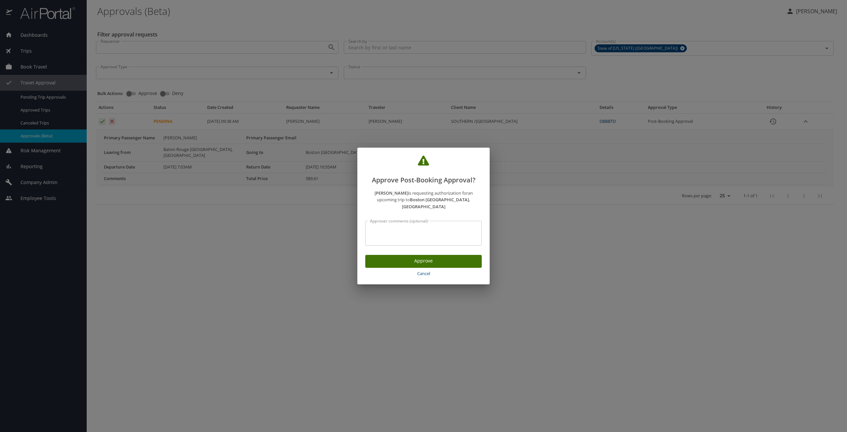 Image resolution: width=847 pixels, height=432 pixels. Describe the element at coordinates (424, 200) in the screenshot. I see `p: is requesting authorization for an upcoming trip to` at that location.